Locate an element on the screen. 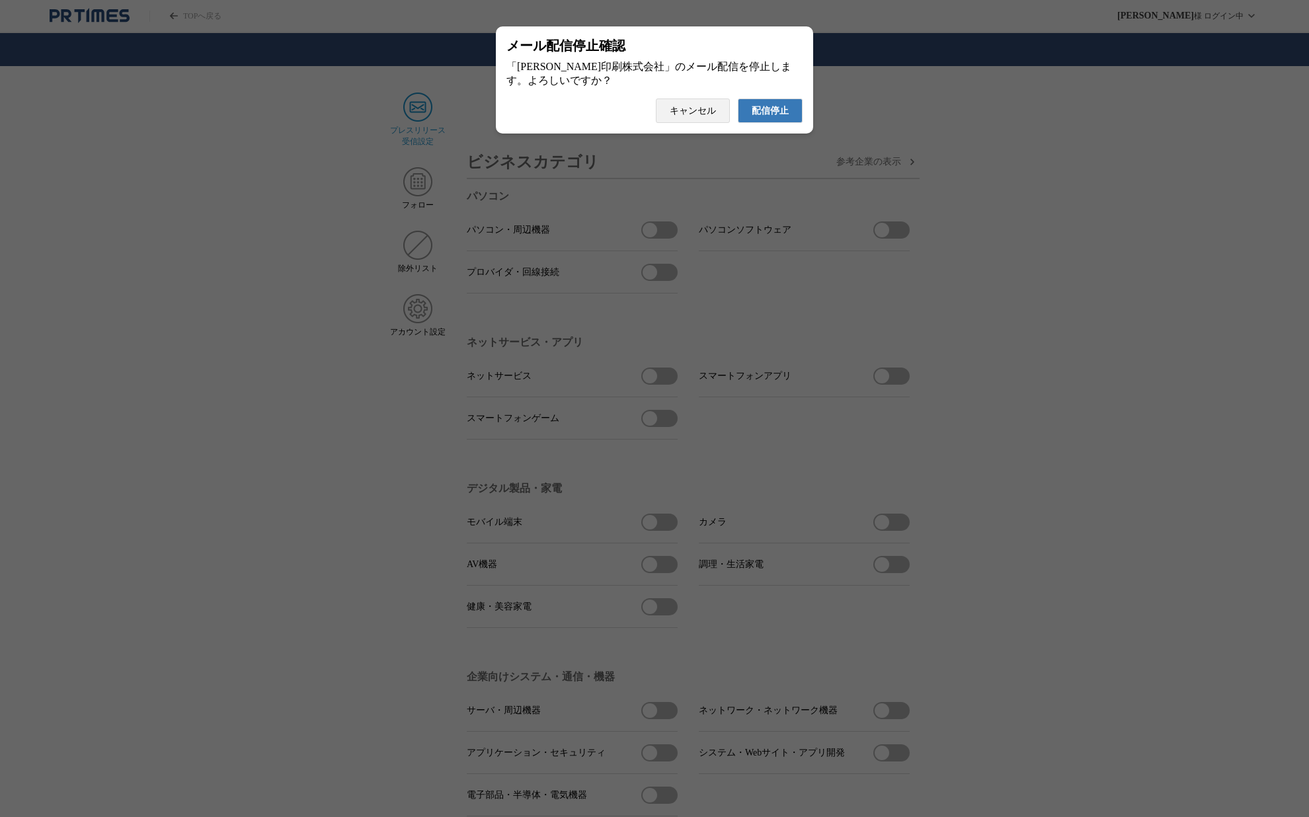 The width and height of the screenshot is (1309, 817). span: 配信停止 is located at coordinates (770, 111).